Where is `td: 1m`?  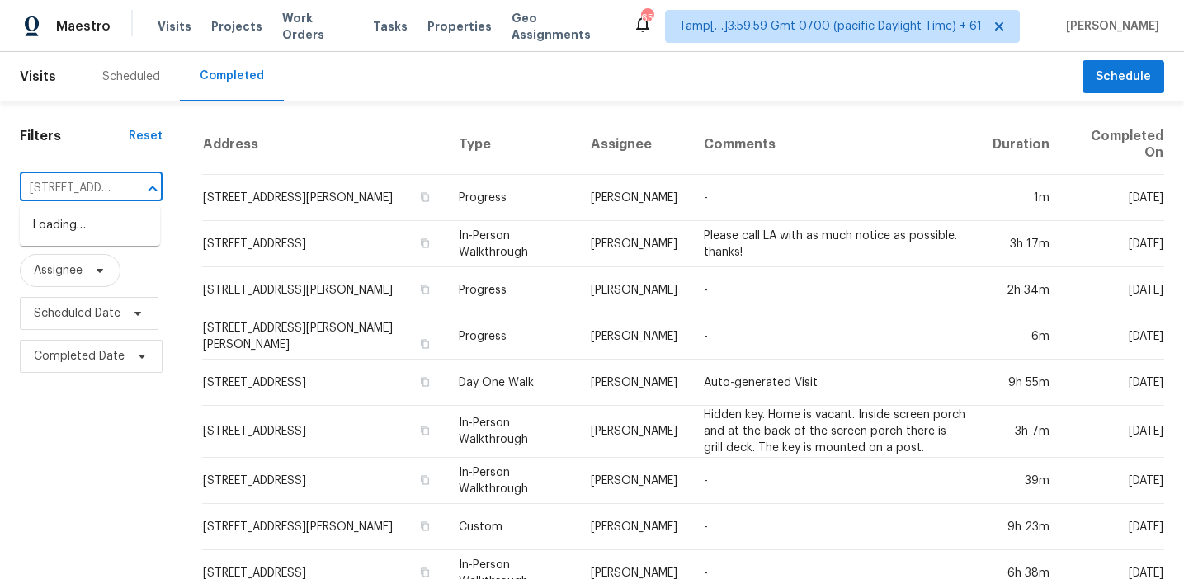
td: 1m is located at coordinates (1020, 198).